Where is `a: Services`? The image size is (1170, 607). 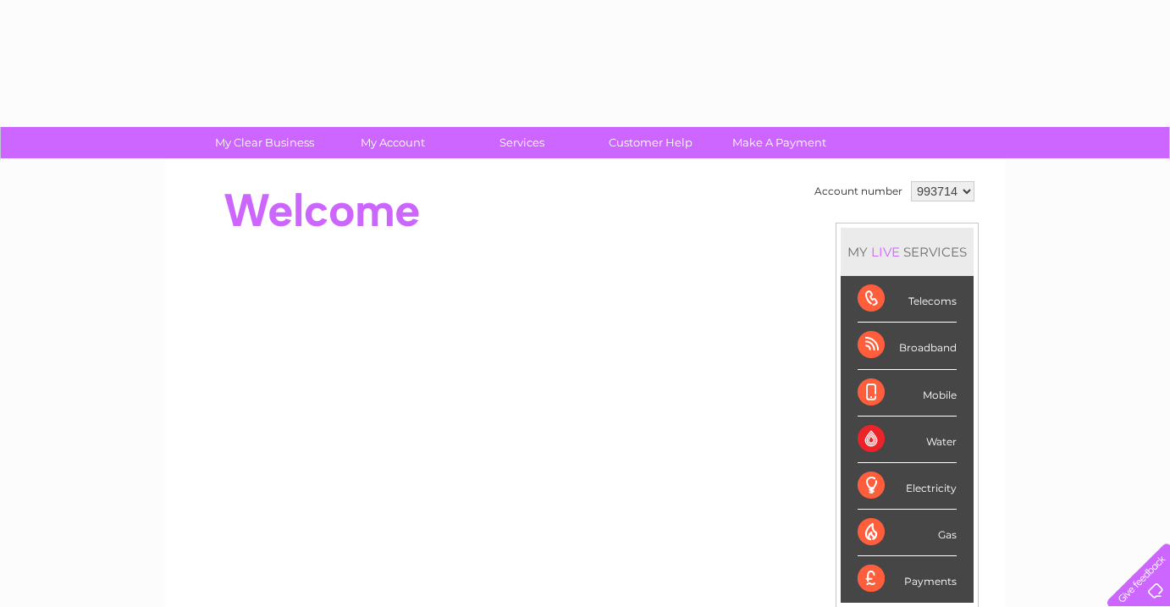
a: Services is located at coordinates (521, 142).